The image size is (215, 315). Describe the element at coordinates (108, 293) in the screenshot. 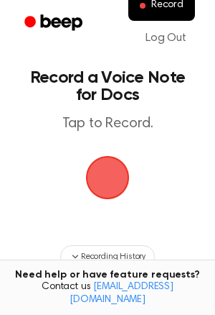

I see `span: Contact us` at that location.